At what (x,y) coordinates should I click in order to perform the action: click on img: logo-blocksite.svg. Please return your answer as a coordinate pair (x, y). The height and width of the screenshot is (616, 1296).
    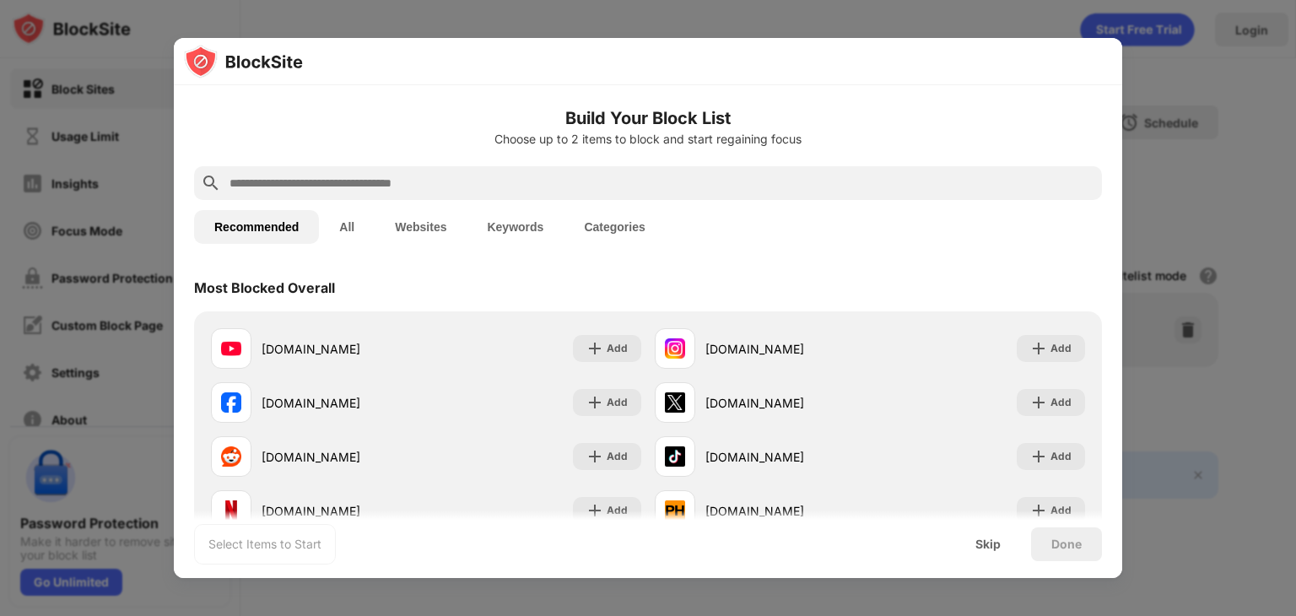
    Looking at the image, I should click on (243, 62).